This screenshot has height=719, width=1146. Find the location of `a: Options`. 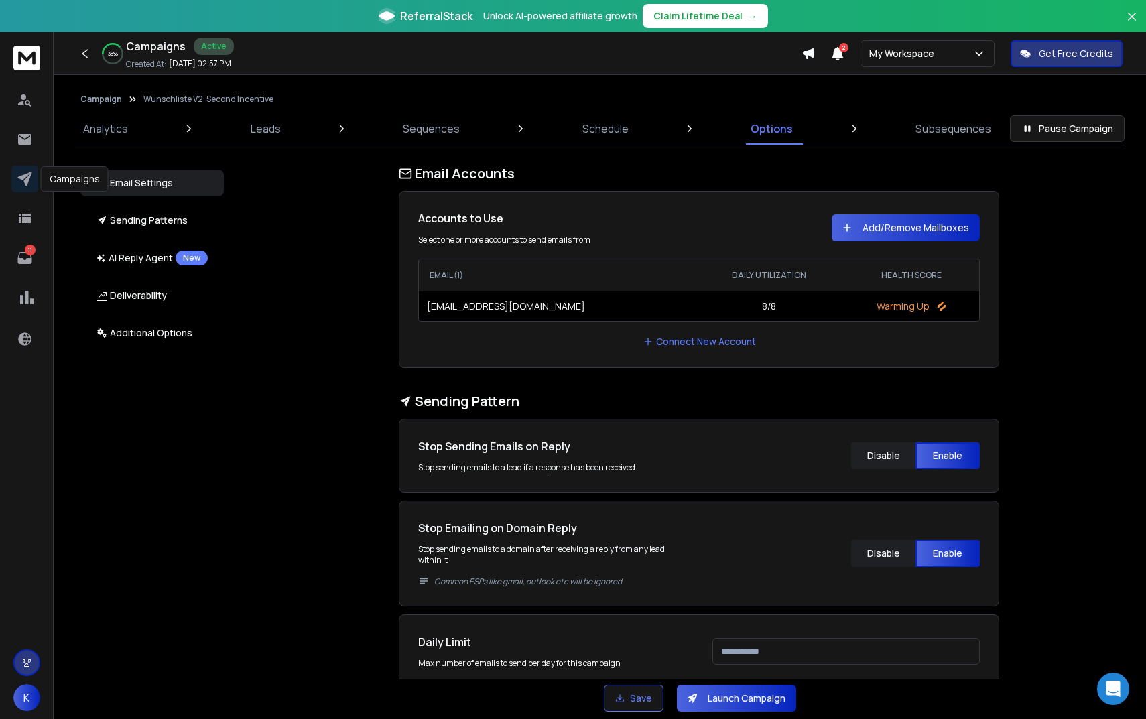

a: Options is located at coordinates (771, 129).